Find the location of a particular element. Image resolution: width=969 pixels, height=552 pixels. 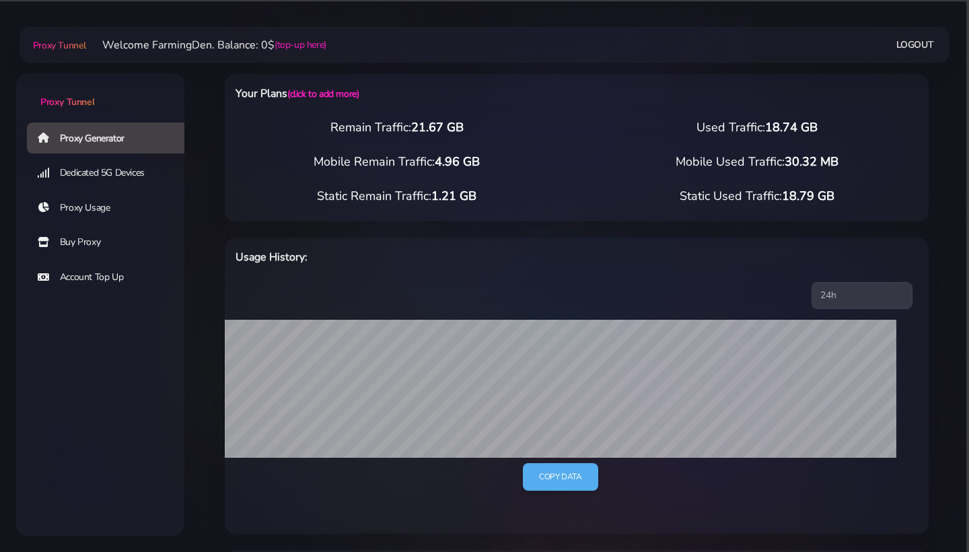

div: Used Traffic: is located at coordinates (756, 127).